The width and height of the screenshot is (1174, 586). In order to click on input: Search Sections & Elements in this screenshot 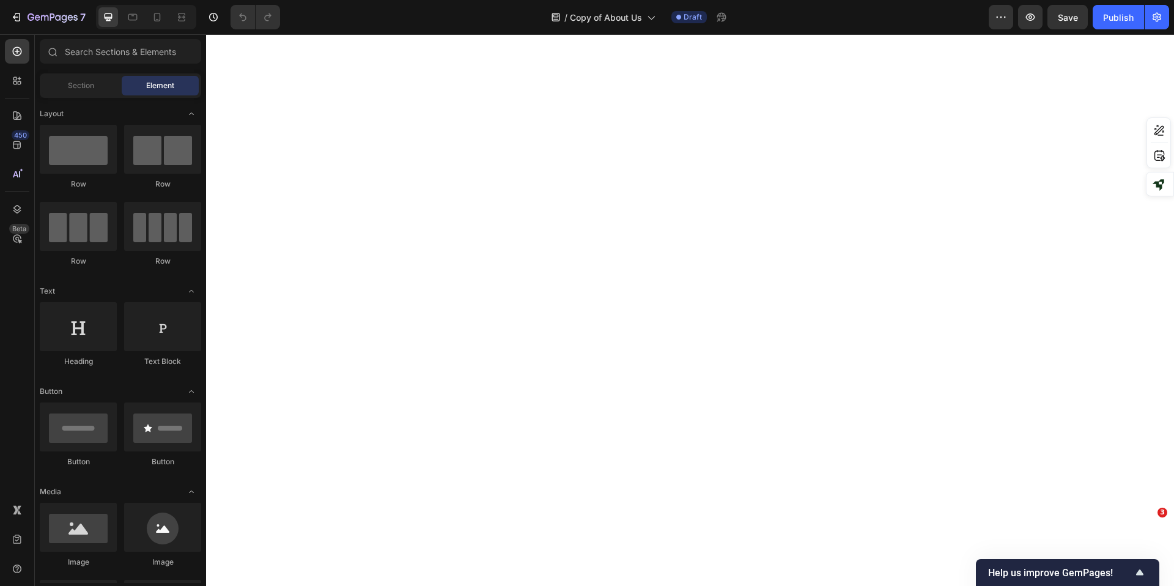, I will do `click(120, 51)`.